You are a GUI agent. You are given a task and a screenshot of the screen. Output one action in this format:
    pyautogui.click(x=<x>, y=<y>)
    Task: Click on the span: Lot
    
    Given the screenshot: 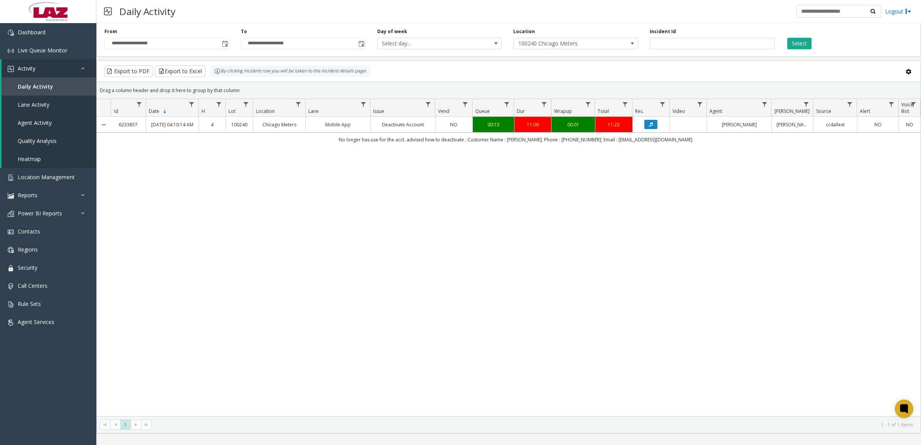 What is the action you would take?
    pyautogui.click(x=232, y=111)
    